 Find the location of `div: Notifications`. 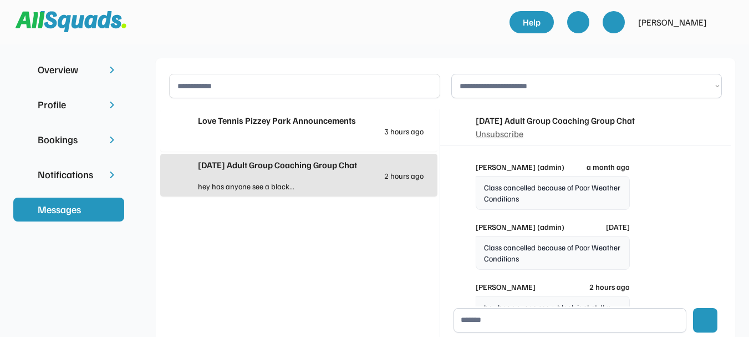

div: Notifications is located at coordinates (69, 174).